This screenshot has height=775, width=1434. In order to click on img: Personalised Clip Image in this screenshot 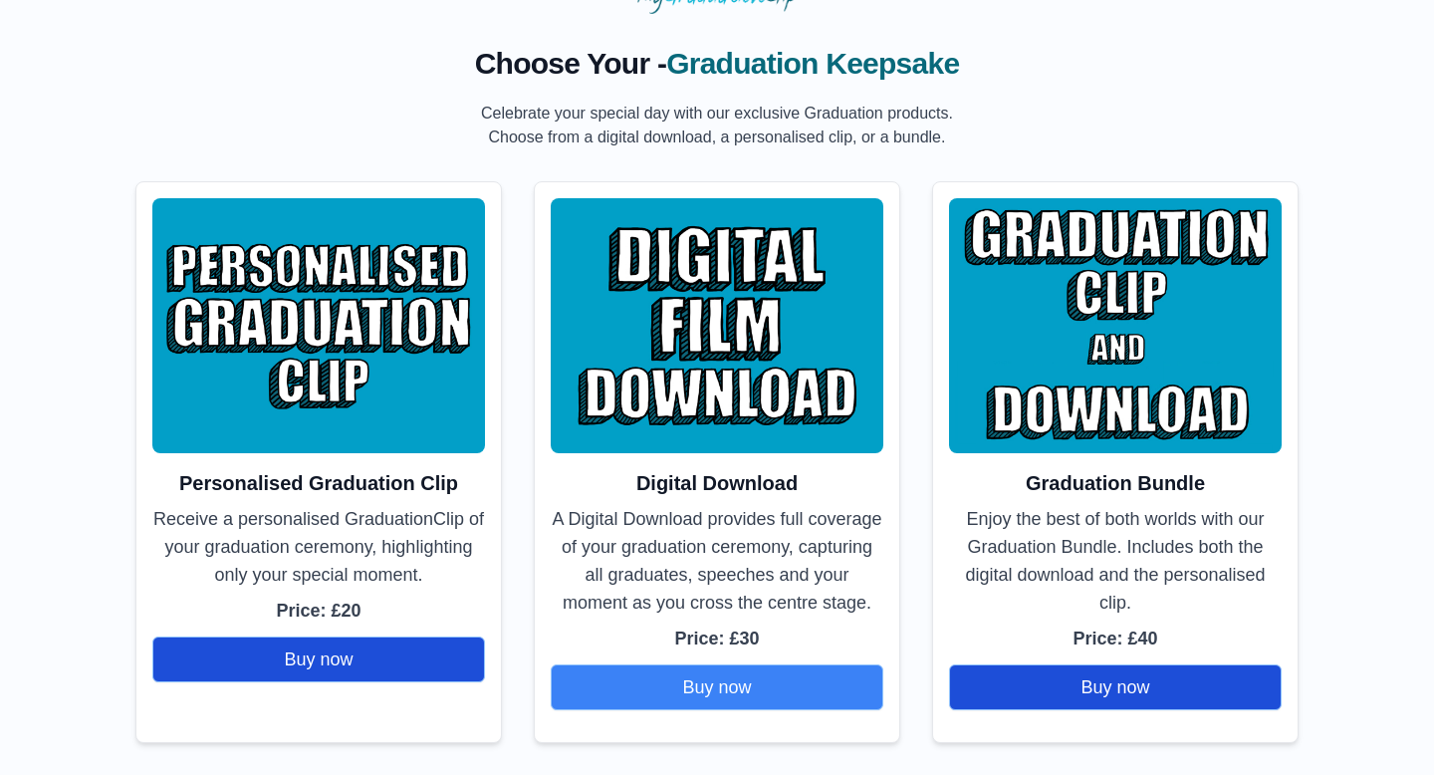, I will do `click(319, 326)`.